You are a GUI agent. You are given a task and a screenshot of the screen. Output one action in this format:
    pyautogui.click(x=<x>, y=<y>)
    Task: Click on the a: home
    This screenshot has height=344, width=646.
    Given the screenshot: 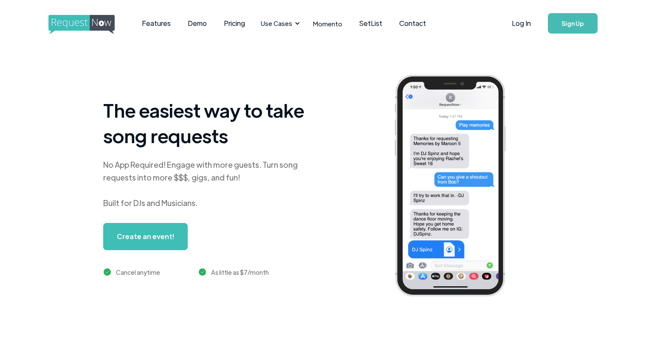 What is the action you would take?
    pyautogui.click(x=80, y=23)
    